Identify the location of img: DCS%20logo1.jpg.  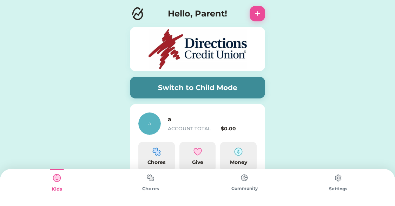
(198, 49).